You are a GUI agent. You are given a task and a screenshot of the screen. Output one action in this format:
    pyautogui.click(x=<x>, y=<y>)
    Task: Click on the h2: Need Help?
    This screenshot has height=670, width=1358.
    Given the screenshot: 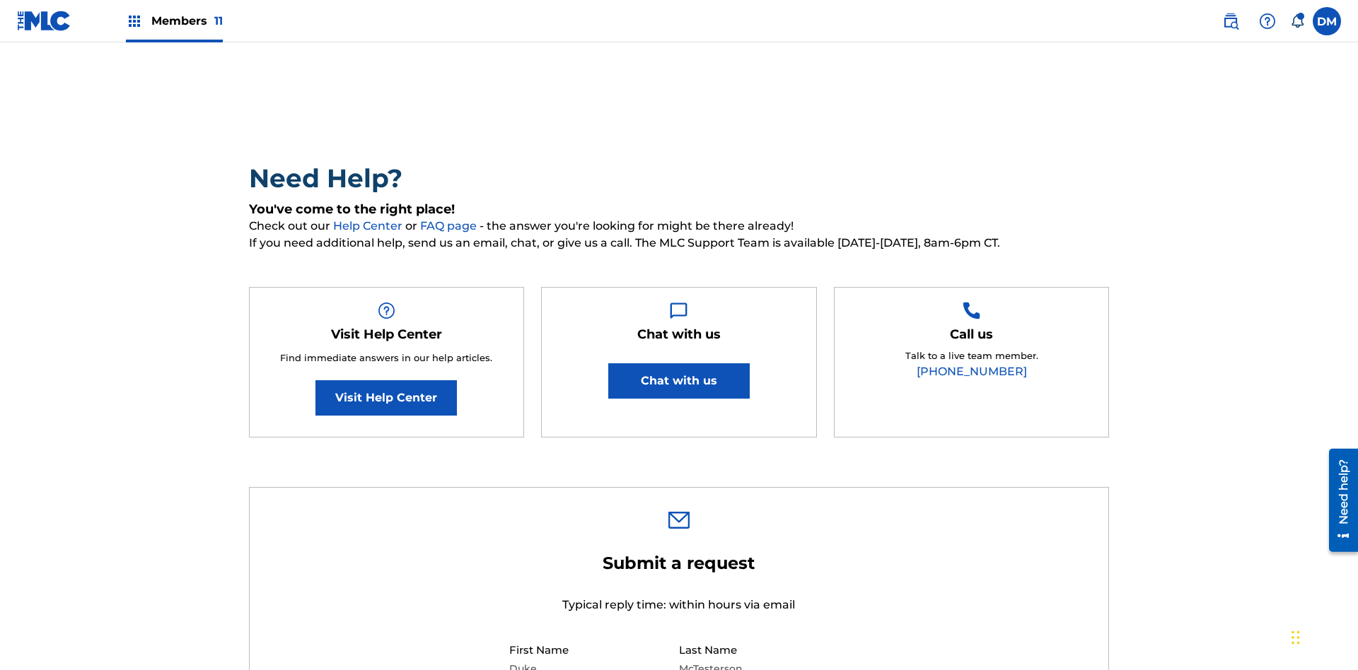 What is the action you would take?
    pyautogui.click(x=679, y=178)
    